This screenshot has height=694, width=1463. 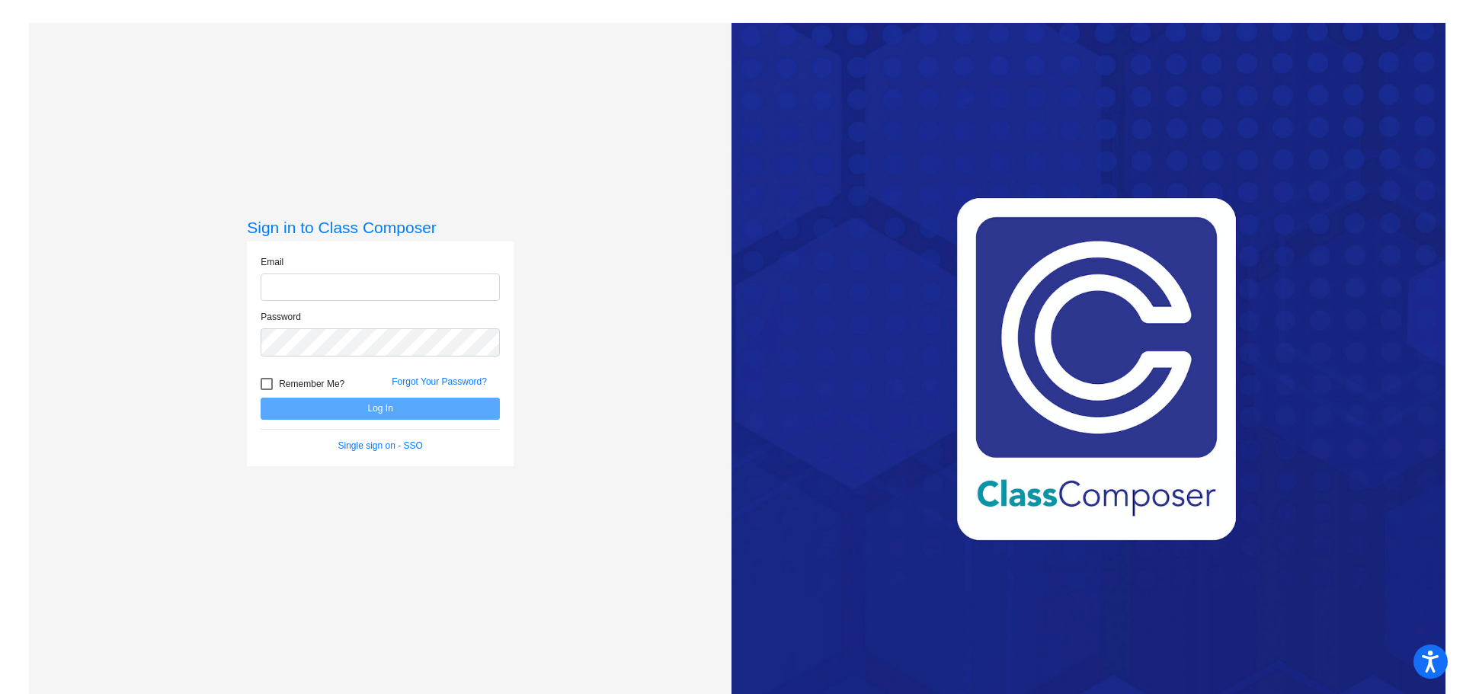 What do you see at coordinates (380, 409) in the screenshot?
I see `button: Log In` at bounding box center [380, 409].